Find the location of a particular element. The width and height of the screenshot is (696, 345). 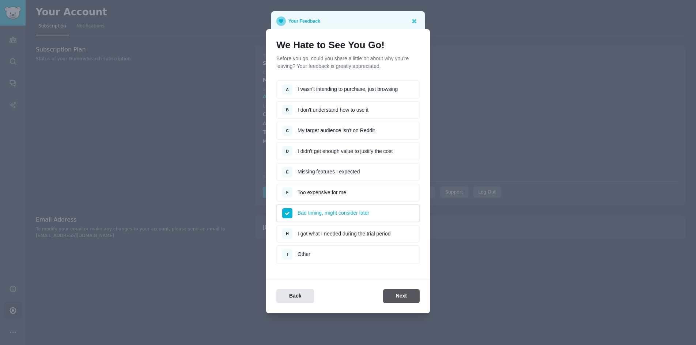

button: Next is located at coordinates (401, 296).